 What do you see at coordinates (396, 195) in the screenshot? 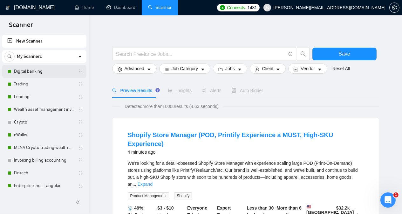
I see `span: 1` at bounding box center [396, 195].